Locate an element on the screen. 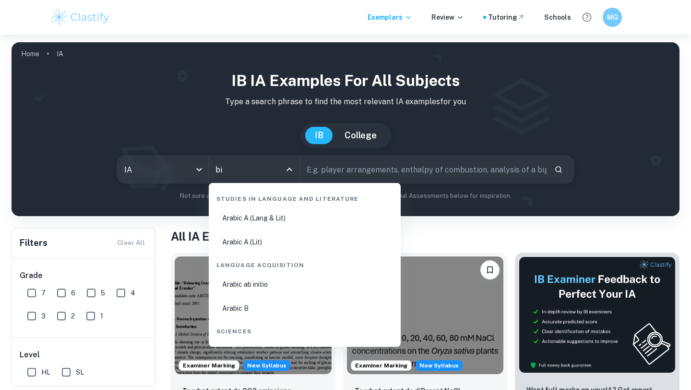 The height and width of the screenshot is (390, 691). p: Type a search phrase to find the most relevant IA examples for you is located at coordinates (345, 102).